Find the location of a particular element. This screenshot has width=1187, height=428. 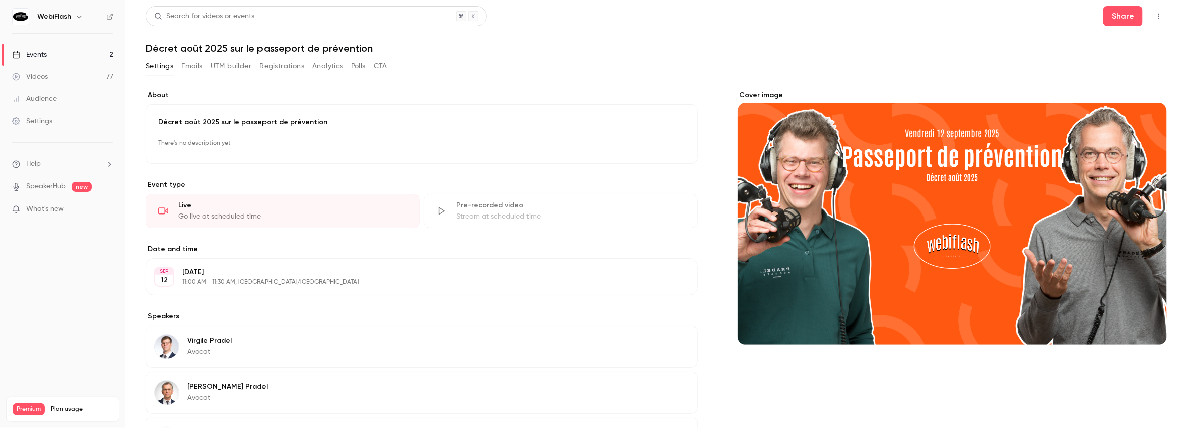

div: SEP is located at coordinates (164, 271).